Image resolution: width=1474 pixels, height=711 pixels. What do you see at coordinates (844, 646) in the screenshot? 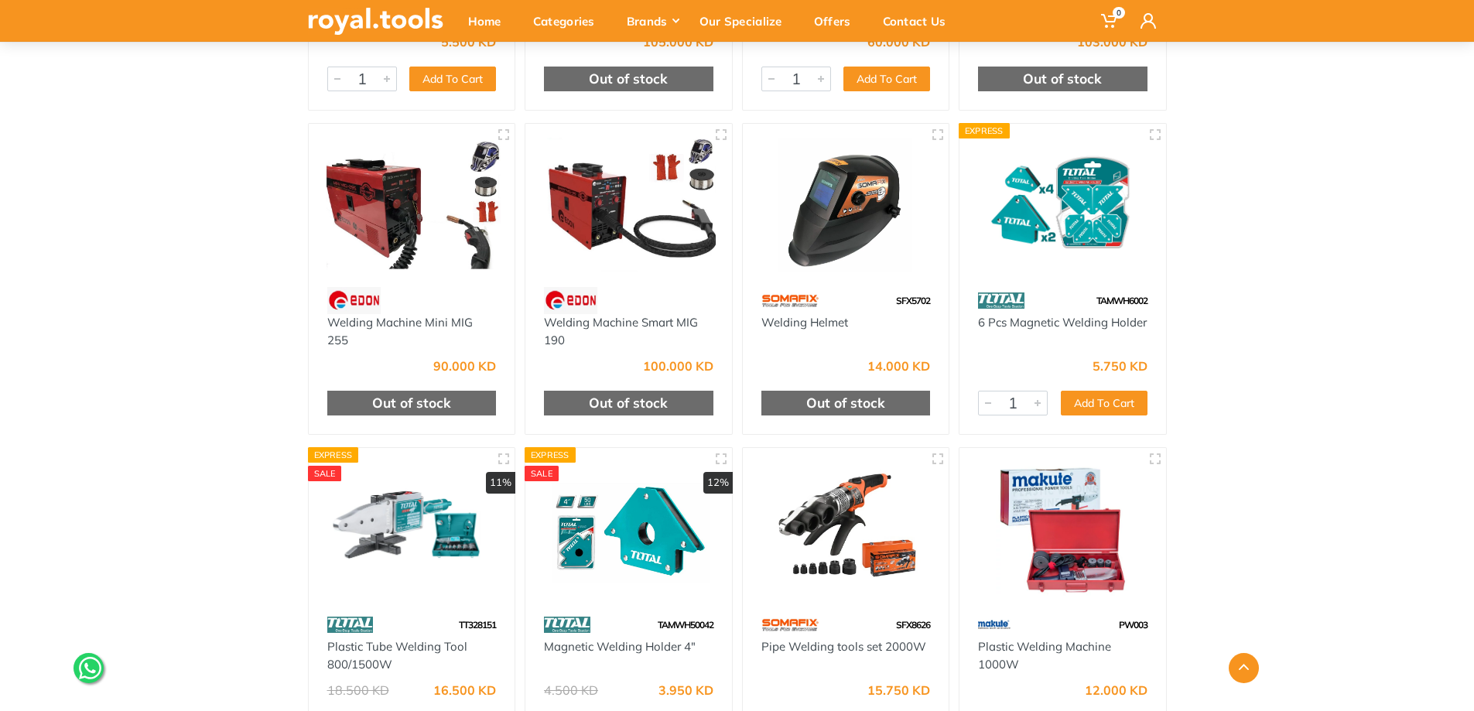
I see `a: Pipe Welding tools set 2000W` at bounding box center [844, 646].